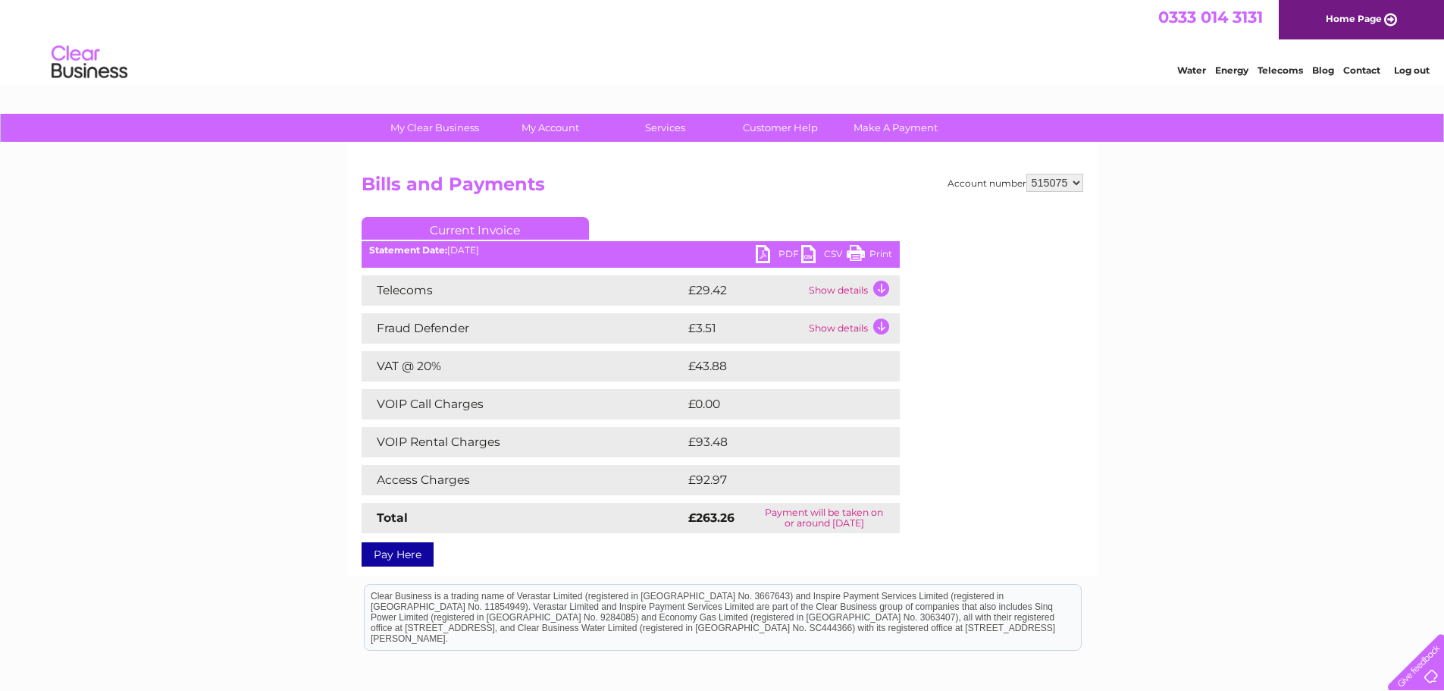 The width and height of the screenshot is (1444, 691). I want to click on a: Energy, so click(1232, 70).